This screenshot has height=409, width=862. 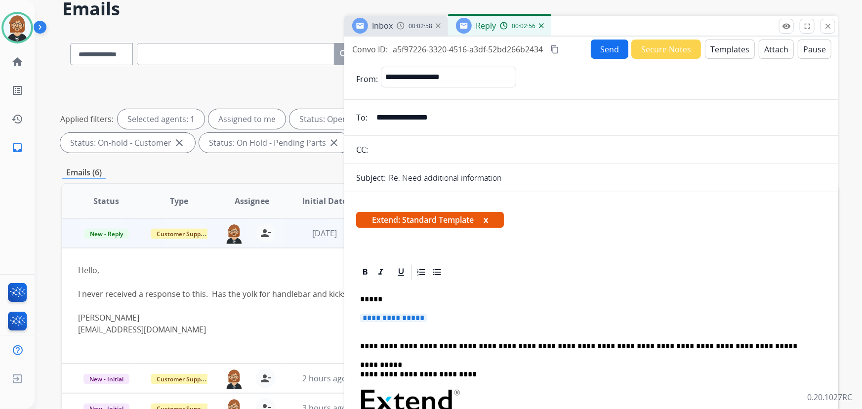 What do you see at coordinates (362, 118) in the screenshot?
I see `p: To:` at bounding box center [362, 118].